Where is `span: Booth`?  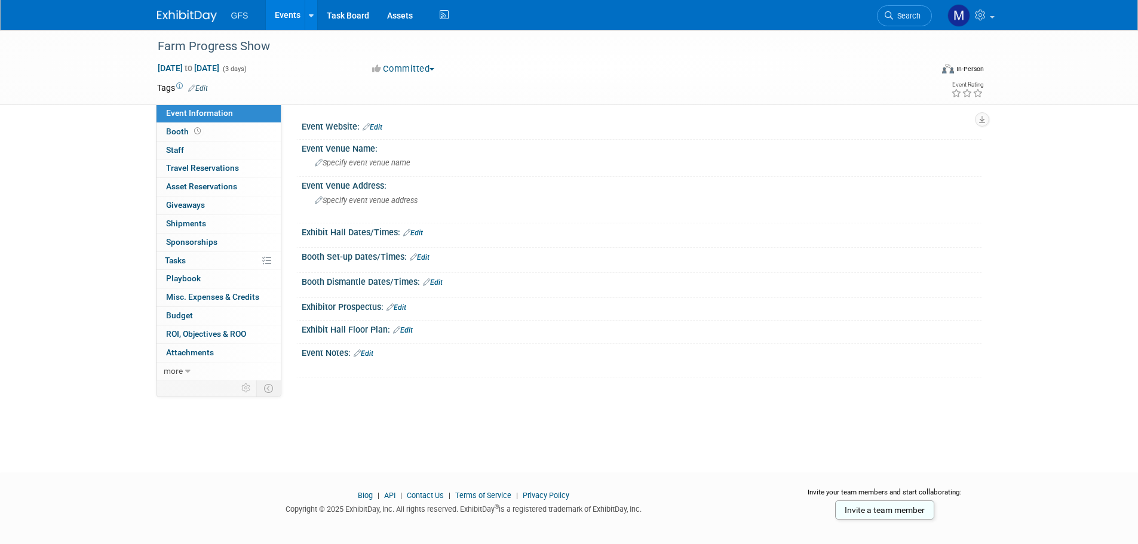
span: Booth is located at coordinates (185, 131).